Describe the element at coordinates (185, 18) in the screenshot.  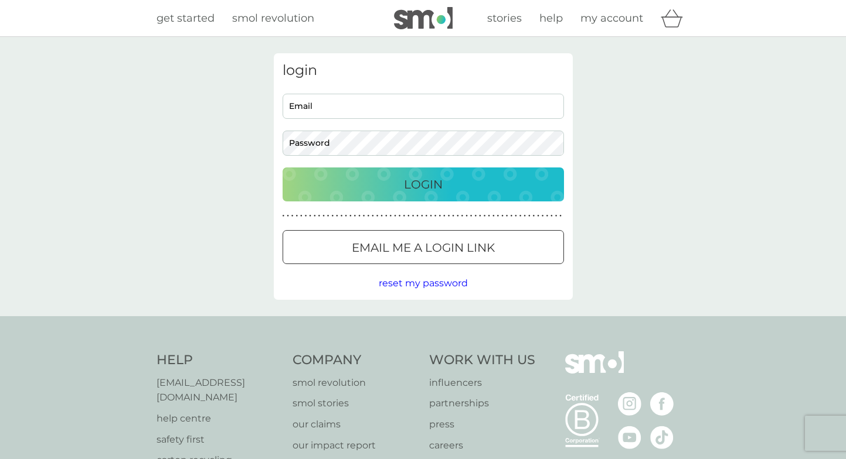
I see `span: get started` at that location.